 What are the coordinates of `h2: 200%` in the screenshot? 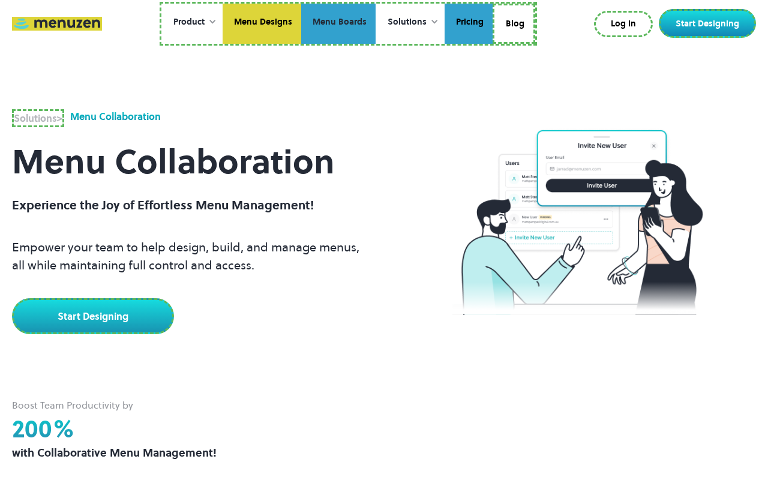 It's located at (139, 428).